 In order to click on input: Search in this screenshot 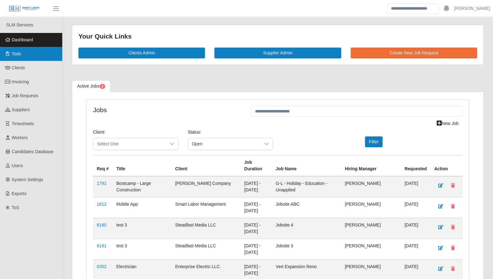, I will do `click(412, 8)`.